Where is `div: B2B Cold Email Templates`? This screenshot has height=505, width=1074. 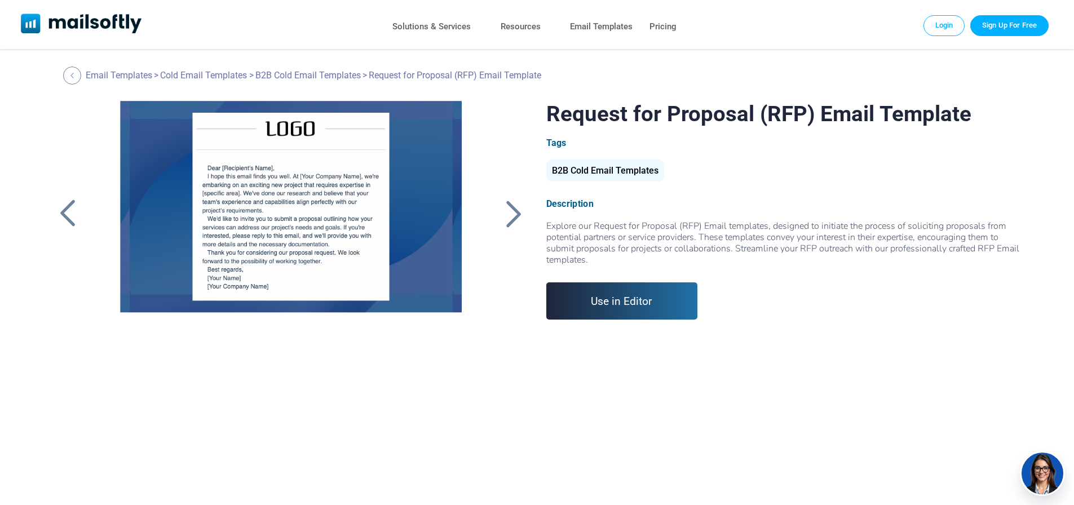 div: B2B Cold Email Templates is located at coordinates (605, 170).